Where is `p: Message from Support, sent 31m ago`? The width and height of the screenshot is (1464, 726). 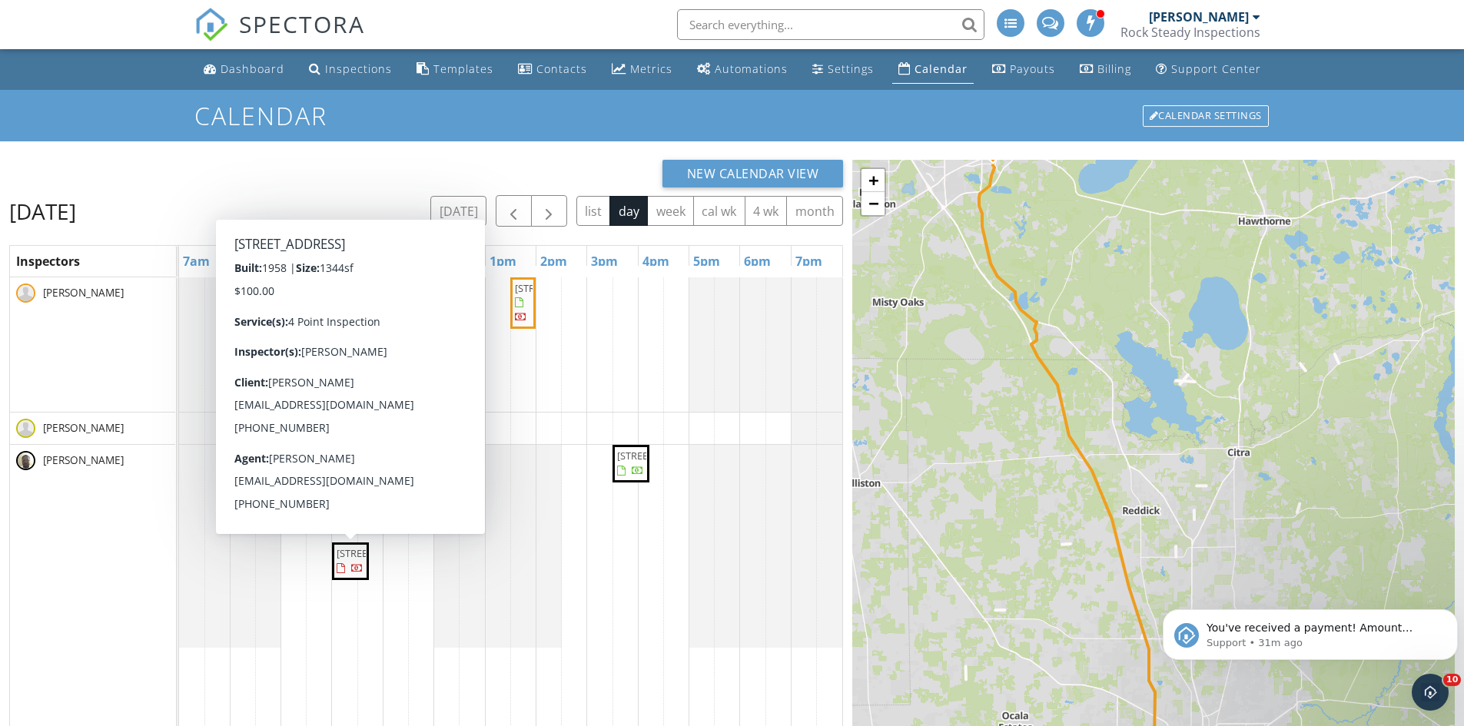 p: Message from Support, sent 31m ago is located at coordinates (166, 66).